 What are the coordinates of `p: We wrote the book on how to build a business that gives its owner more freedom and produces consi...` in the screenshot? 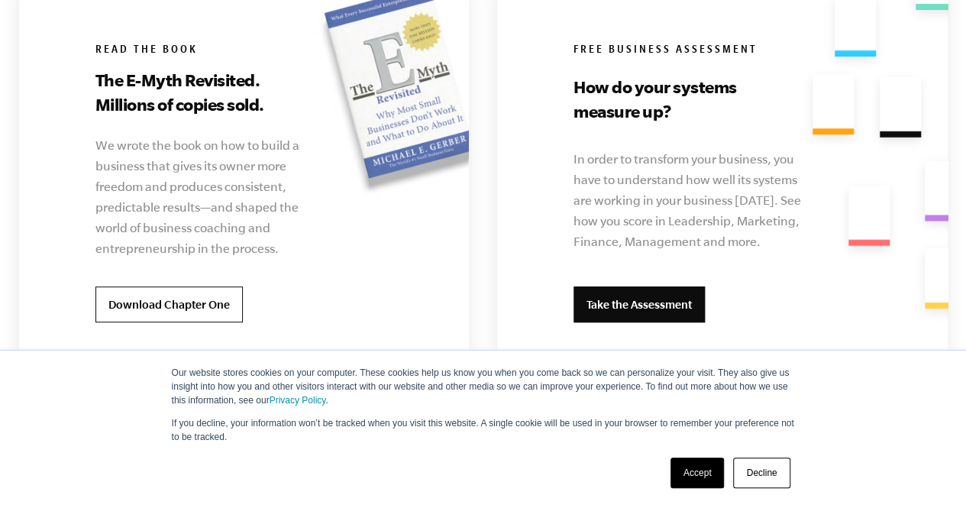 It's located at (198, 197).